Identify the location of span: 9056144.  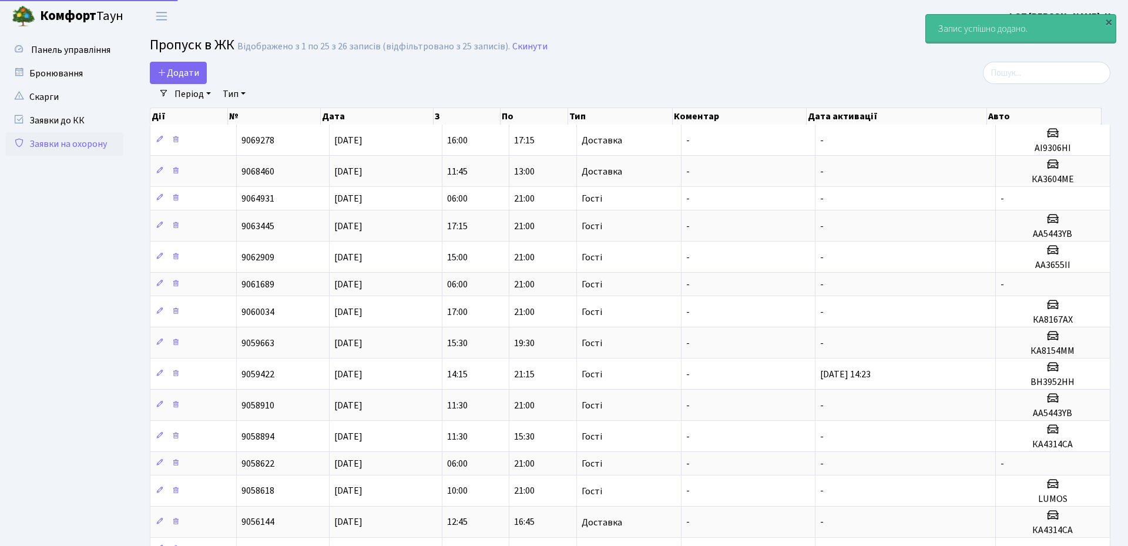
(258, 522).